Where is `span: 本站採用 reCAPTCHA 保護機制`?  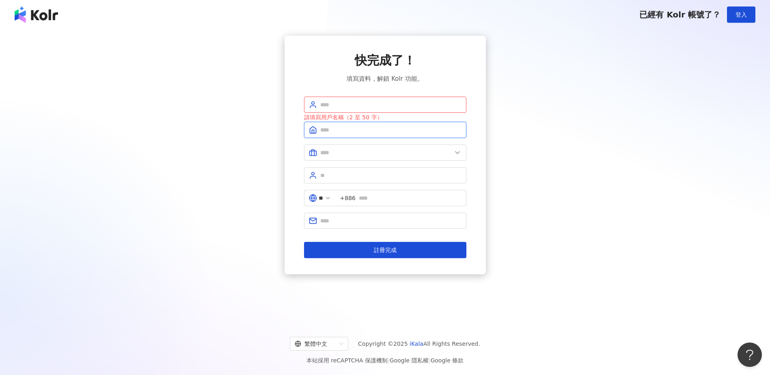 span: 本站採用 reCAPTCHA 保護機制 is located at coordinates (385, 361).